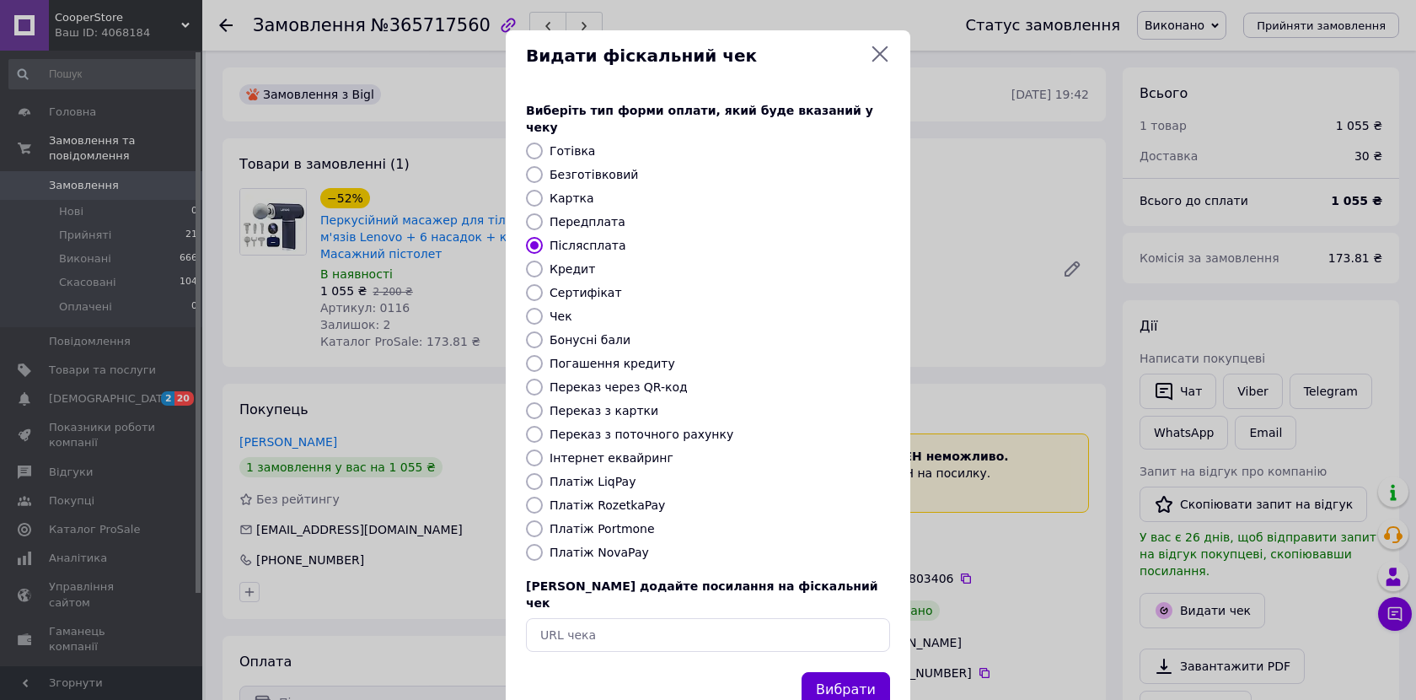 The image size is (1416, 700). I want to click on label: Готівка, so click(572, 151).